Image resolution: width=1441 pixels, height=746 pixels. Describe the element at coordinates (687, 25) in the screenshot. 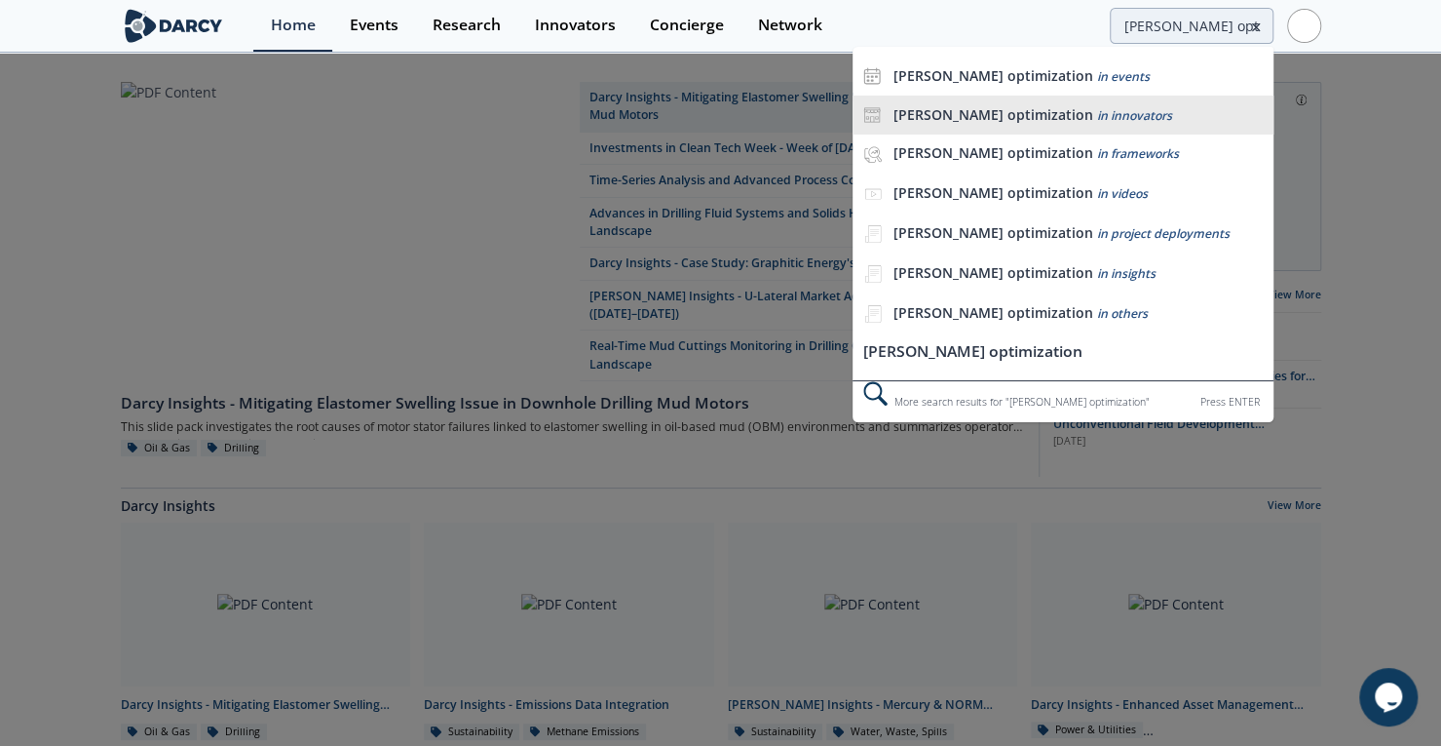

I see `div: Concierge` at that location.